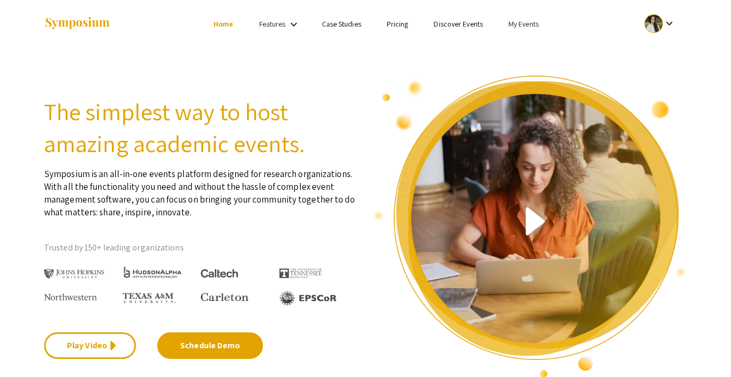  What do you see at coordinates (153, 272) in the screenshot?
I see `img: HudsonAlpha` at bounding box center [153, 272].